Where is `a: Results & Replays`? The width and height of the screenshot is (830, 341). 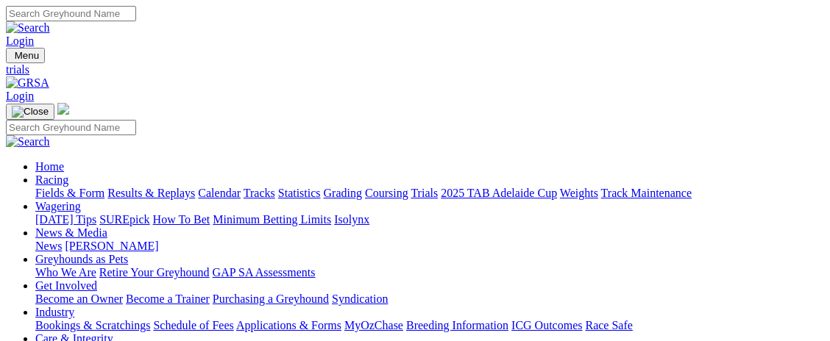
a: Results & Replays is located at coordinates (151, 193).